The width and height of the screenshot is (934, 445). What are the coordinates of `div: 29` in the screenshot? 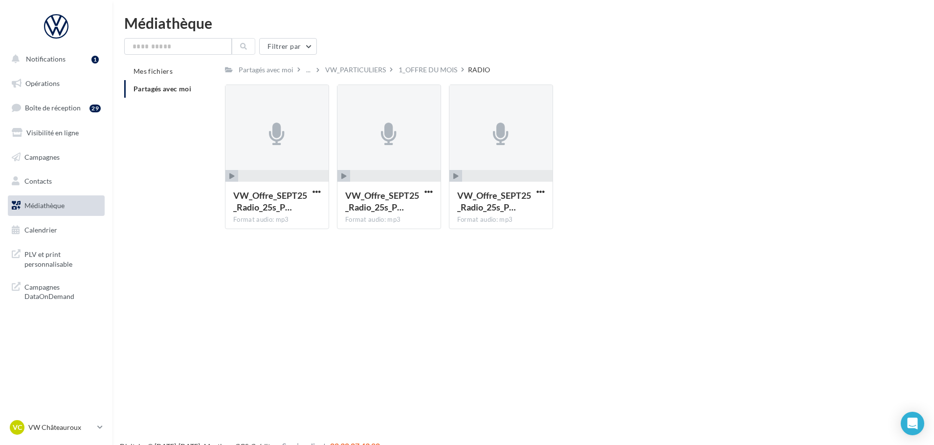 It's located at (95, 109).